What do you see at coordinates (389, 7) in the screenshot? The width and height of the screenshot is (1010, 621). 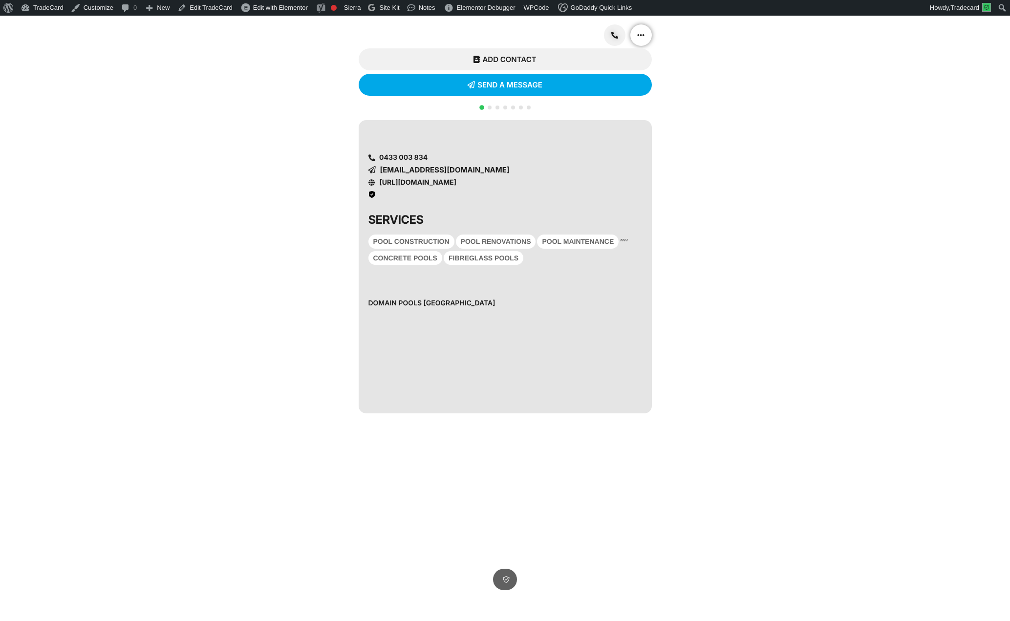 I see `span: Site Kit` at bounding box center [389, 7].